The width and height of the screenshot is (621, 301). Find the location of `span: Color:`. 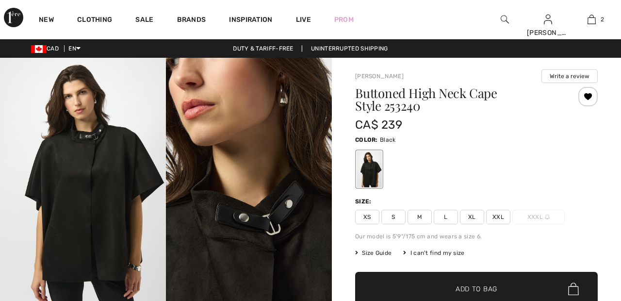

span: Color: is located at coordinates (366, 140).